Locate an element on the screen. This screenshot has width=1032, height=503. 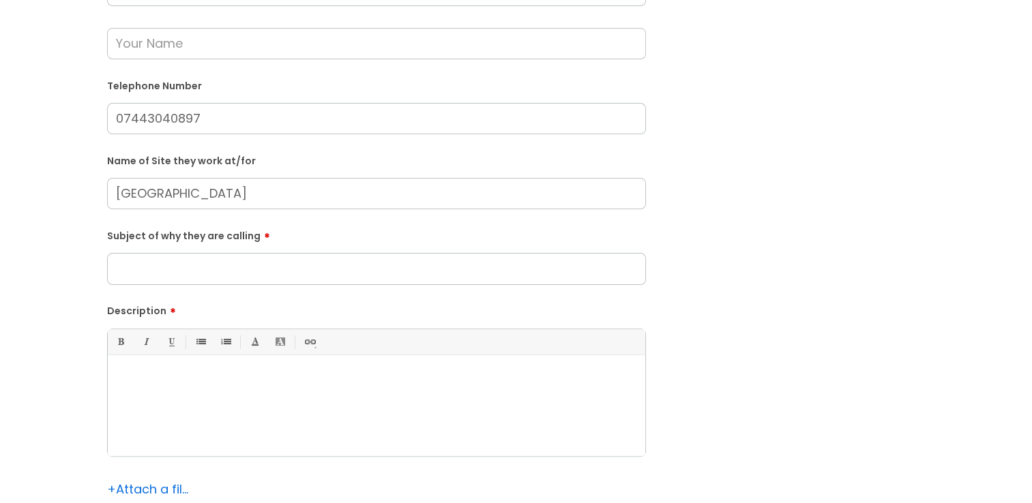
label: Name of Site they work at/for is located at coordinates (376, 160).